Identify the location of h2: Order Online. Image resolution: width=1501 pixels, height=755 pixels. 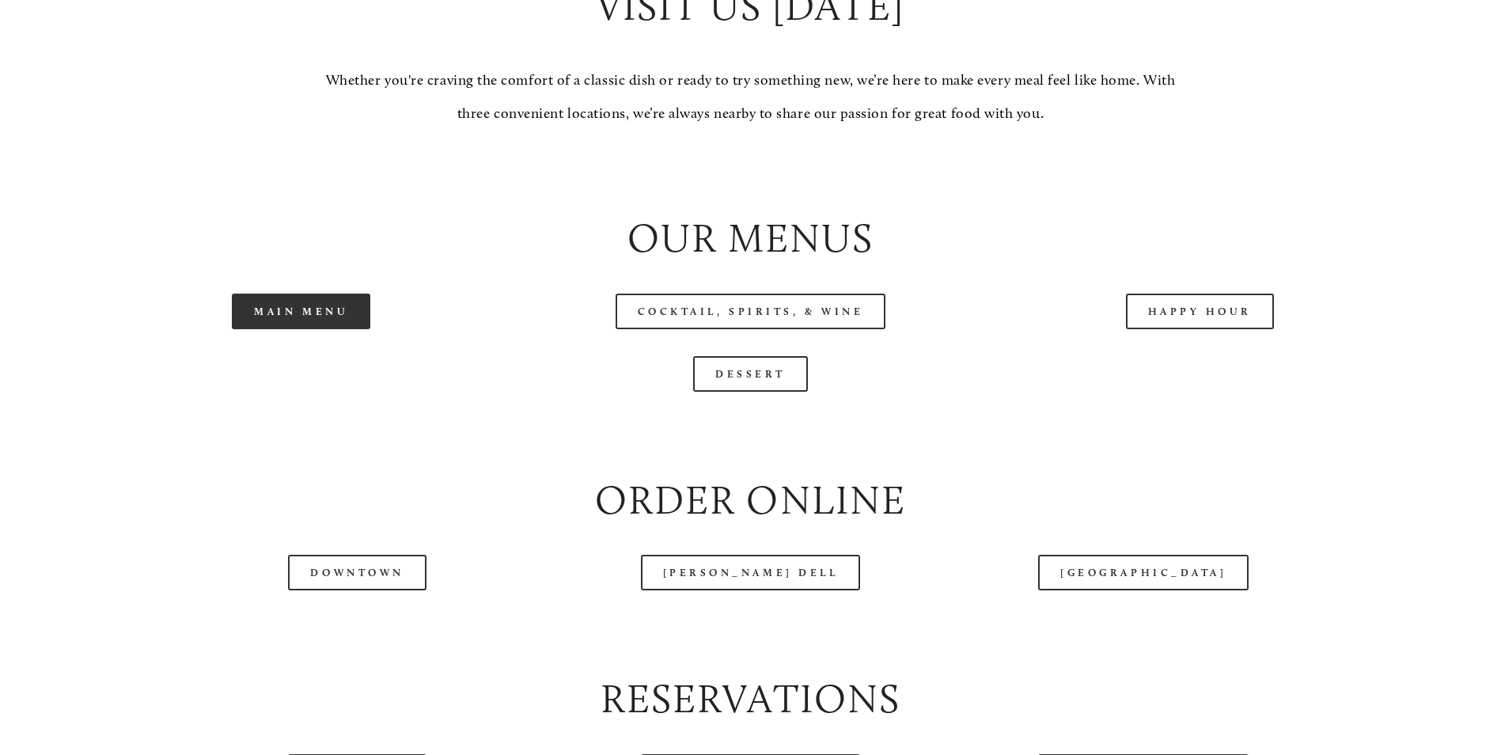
(750, 500).